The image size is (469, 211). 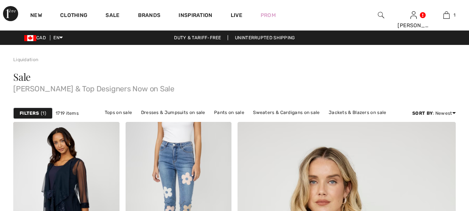 I want to click on a: Jackets & Blazers on sale, so click(x=358, y=113).